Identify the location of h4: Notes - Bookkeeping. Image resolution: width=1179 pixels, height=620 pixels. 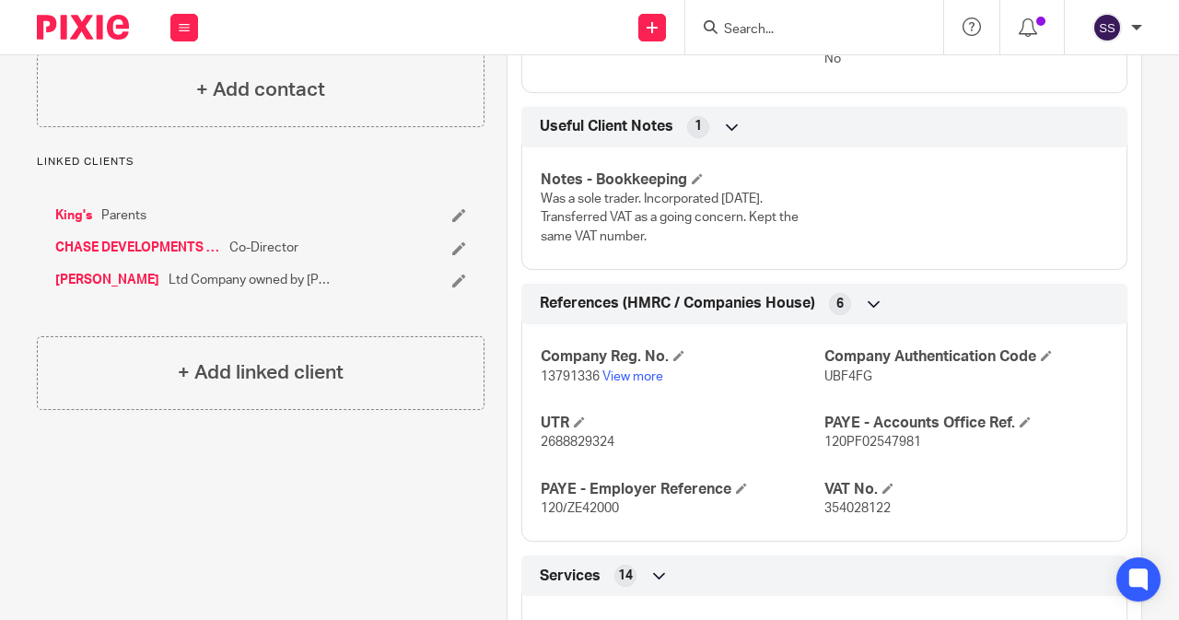
(683, 180).